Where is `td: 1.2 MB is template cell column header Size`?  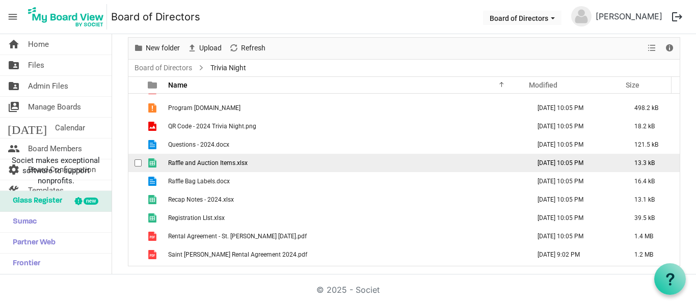 td: 1.2 MB is template cell column header Size is located at coordinates (652, 255).